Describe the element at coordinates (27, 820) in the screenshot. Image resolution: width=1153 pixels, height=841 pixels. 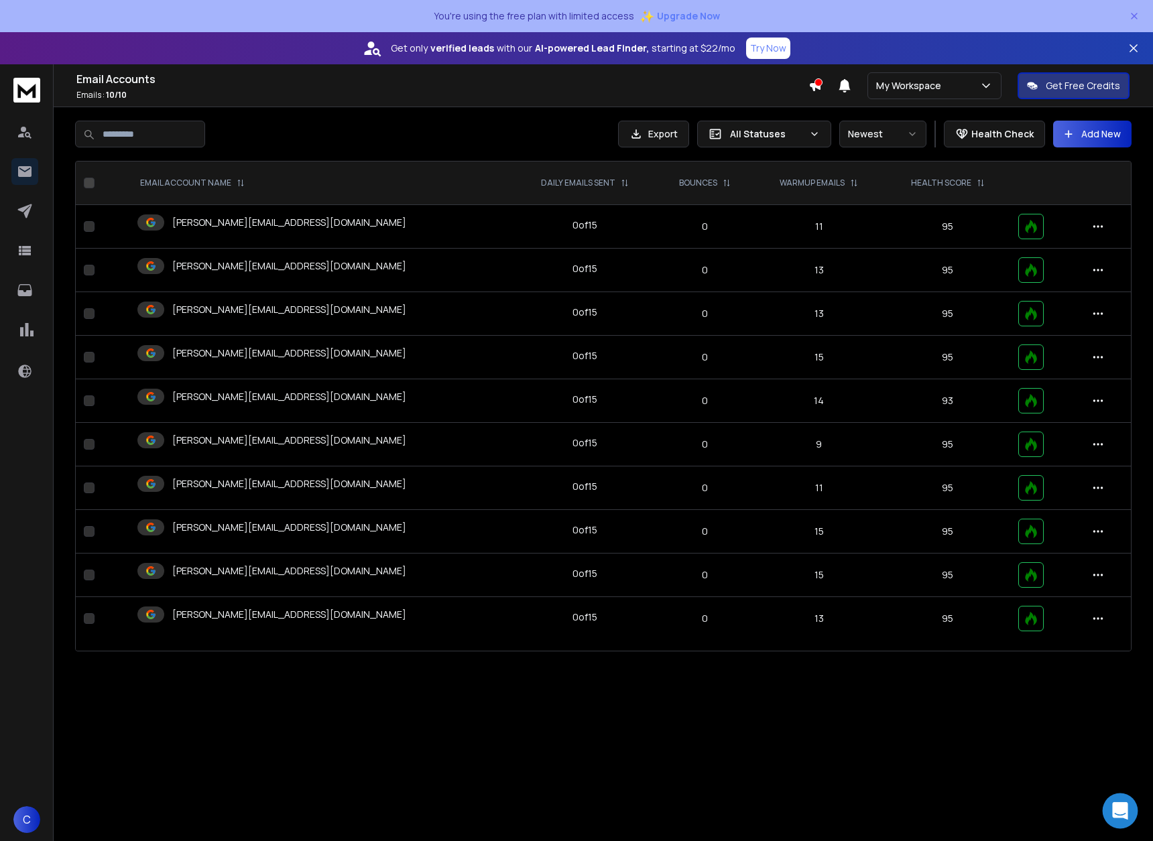
I see `span: C` at that location.